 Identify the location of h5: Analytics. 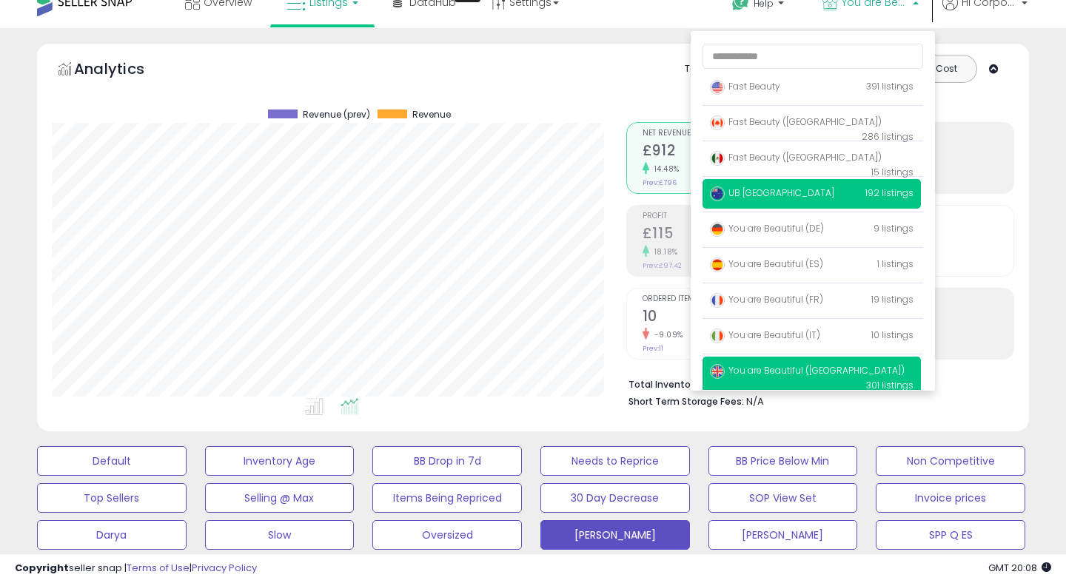
(124, 70).